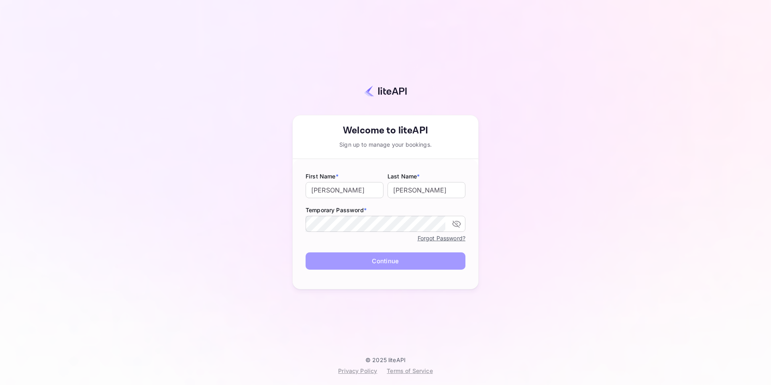  I want to click on div: Privacy Policy, so click(357, 370).